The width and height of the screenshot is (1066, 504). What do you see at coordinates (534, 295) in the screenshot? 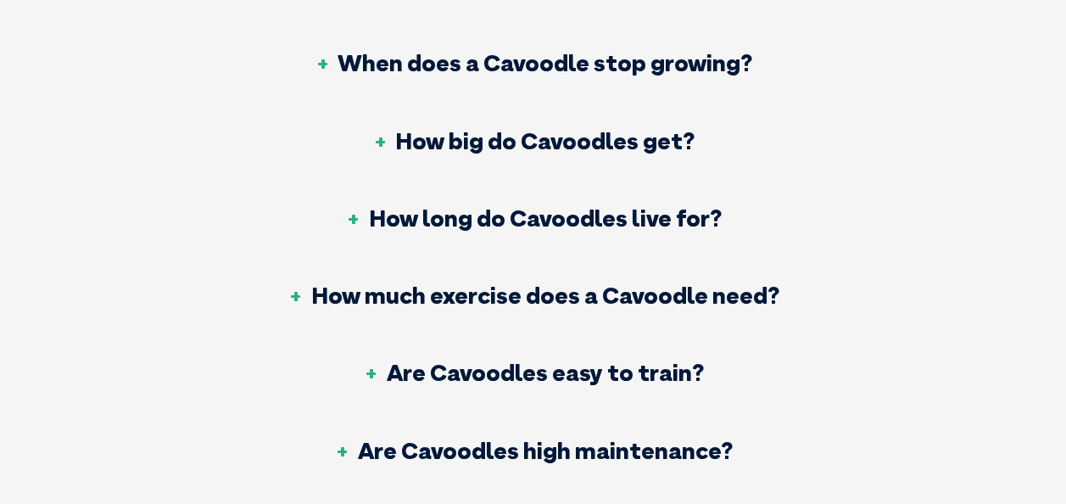
I see `h3: How much exercise does a Cavoodle need?` at bounding box center [534, 295].